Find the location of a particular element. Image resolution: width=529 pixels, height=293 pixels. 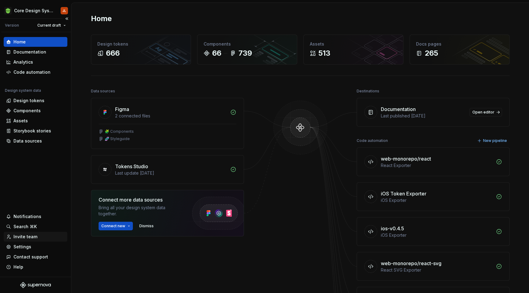

div: 🧩 Components is located at coordinates (119, 132).